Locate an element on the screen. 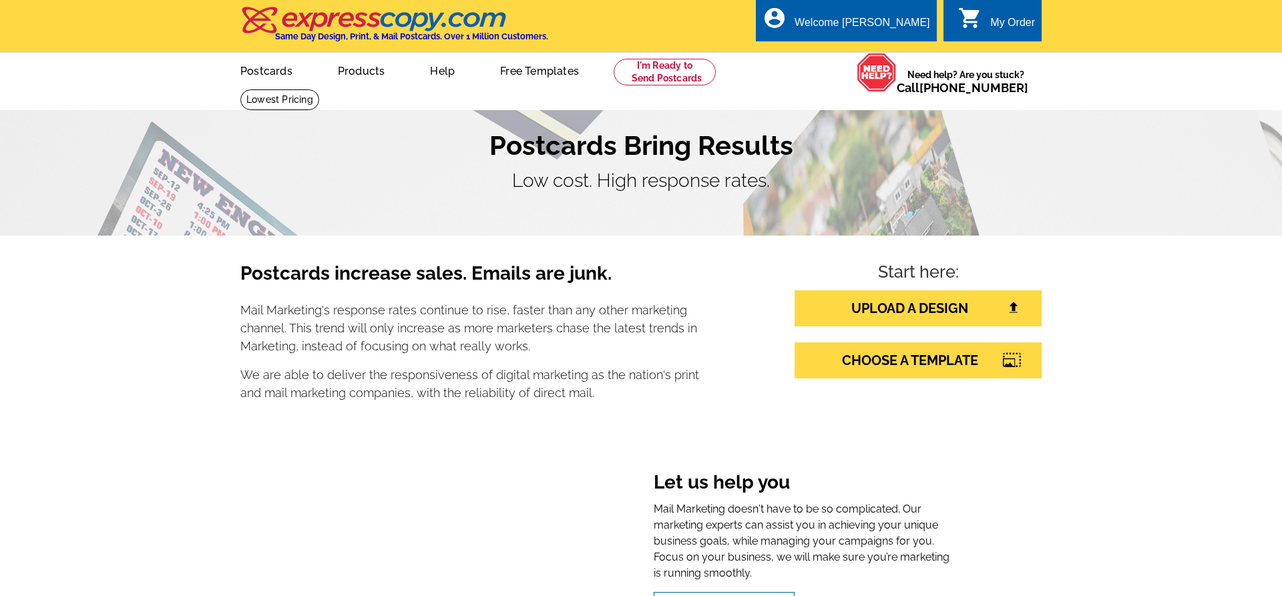 This screenshot has width=1282, height=596. p: We are able to deliver the responsiveness of digital marketing as the nation's print and mail mar... is located at coordinates (470, 384).